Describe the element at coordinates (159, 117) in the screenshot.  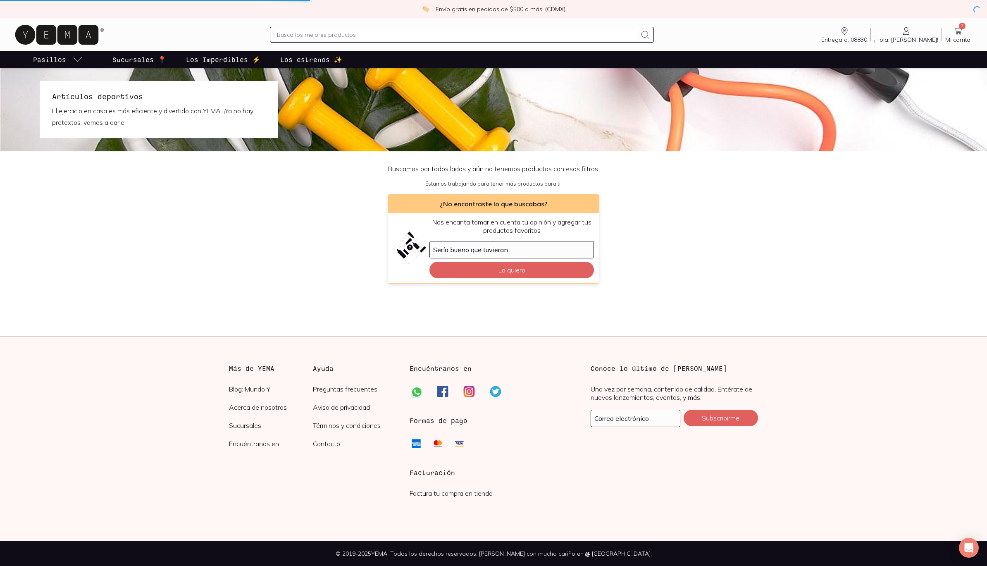
I see `p: El ejercicio en casa es más eficiente y divertido con YEMA. ¡Ya no hay pretextos, vamos a darle!` at that location.